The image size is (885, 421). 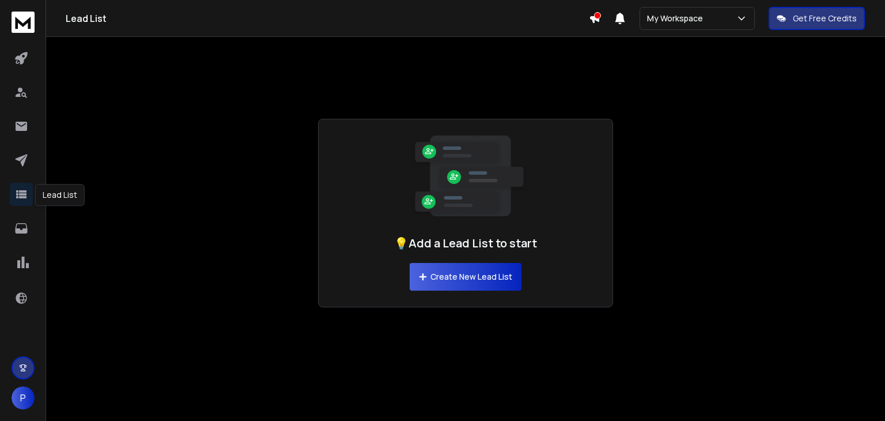 I want to click on button: P, so click(x=23, y=398).